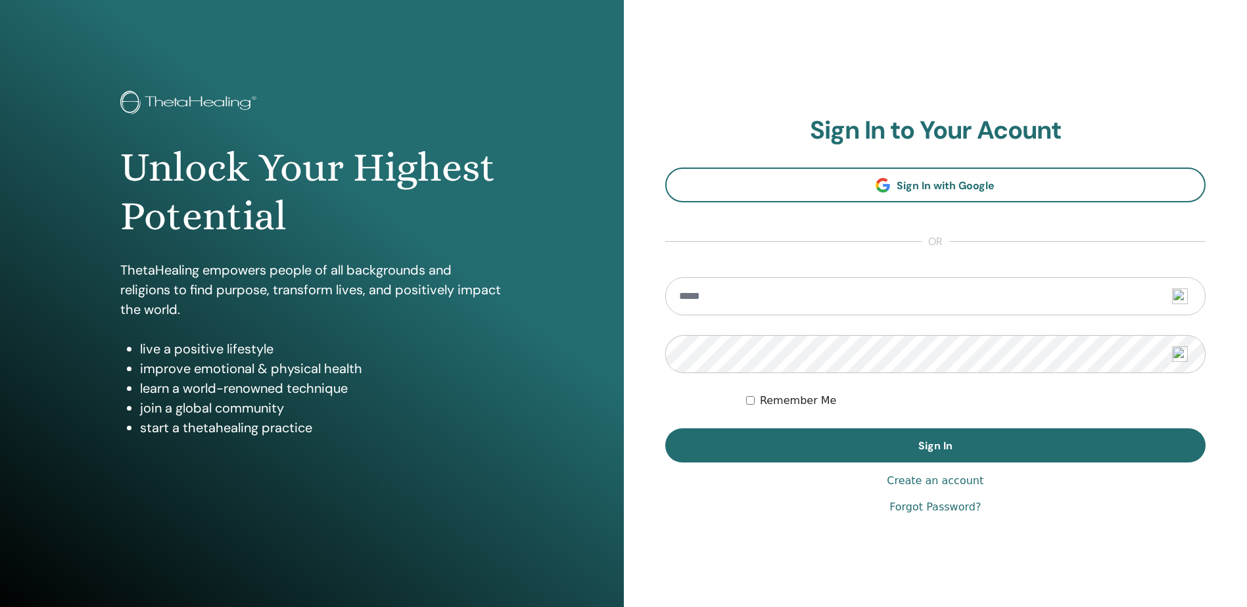 The height and width of the screenshot is (607, 1247). Describe the element at coordinates (935, 507) in the screenshot. I see `a: Forgot Password?` at that location.